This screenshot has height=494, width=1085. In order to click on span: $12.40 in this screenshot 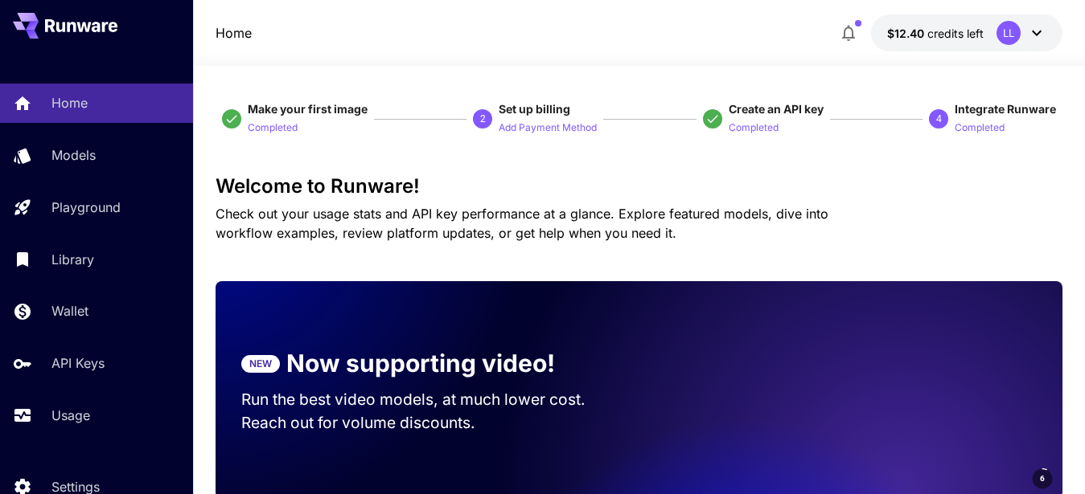, I will do `click(907, 33)`.